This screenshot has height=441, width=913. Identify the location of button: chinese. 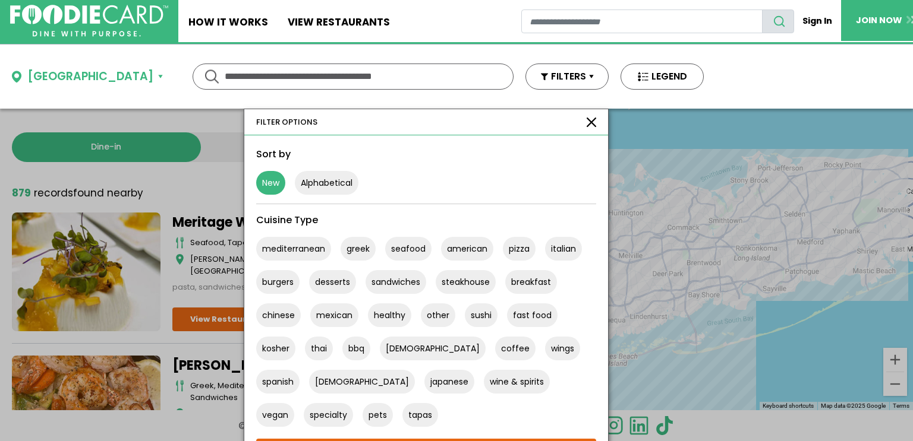
(278, 315).